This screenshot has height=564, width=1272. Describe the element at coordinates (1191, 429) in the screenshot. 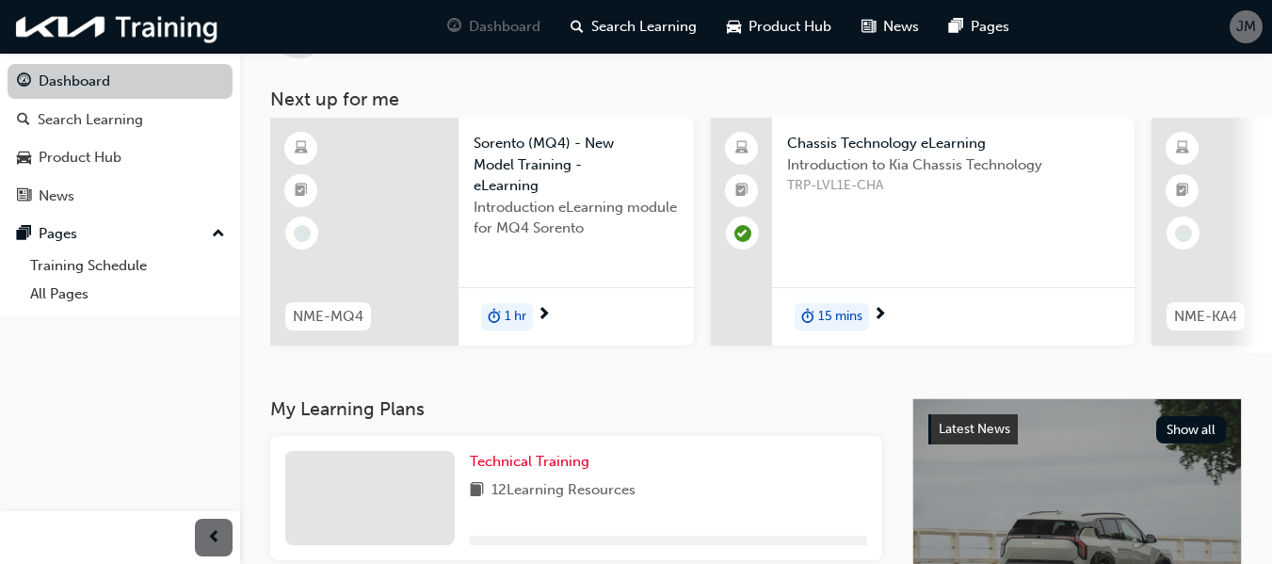

I see `button: Show all` at that location.